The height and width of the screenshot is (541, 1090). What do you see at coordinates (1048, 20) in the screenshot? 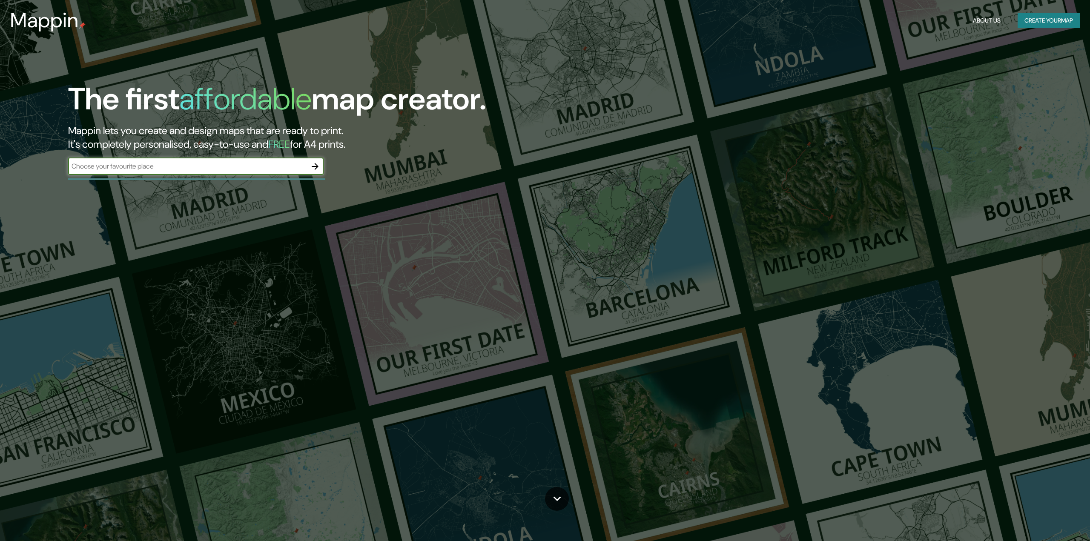
I see `button: Create yourmap` at bounding box center [1048, 20].